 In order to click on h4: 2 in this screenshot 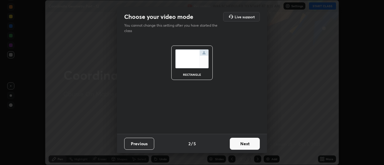, I will do `click(189, 144)`.